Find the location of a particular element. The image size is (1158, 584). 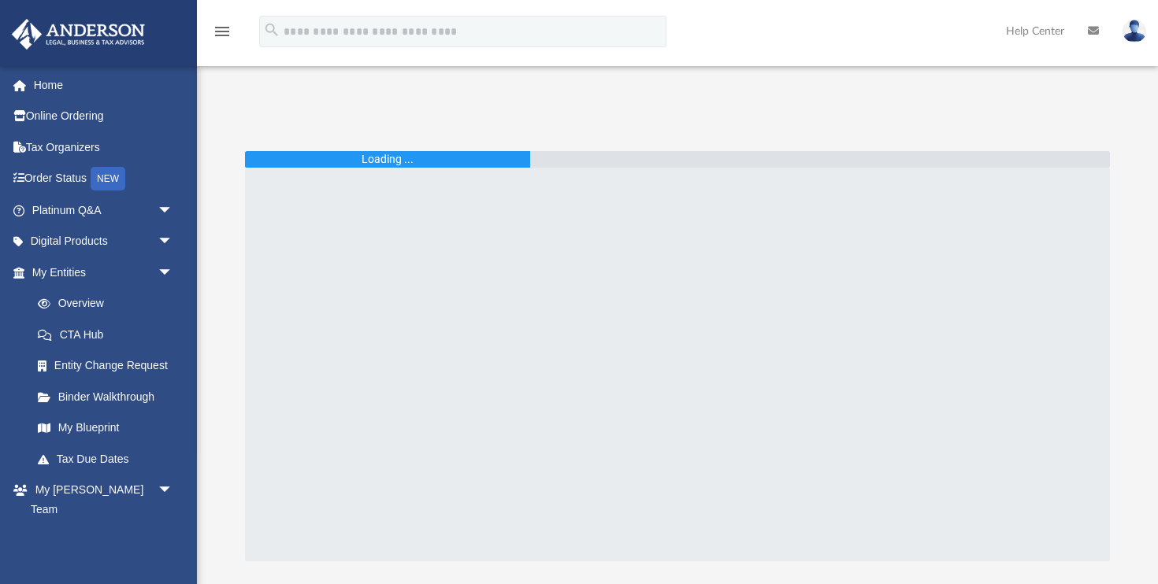

img: User Pic is located at coordinates (1134, 31).